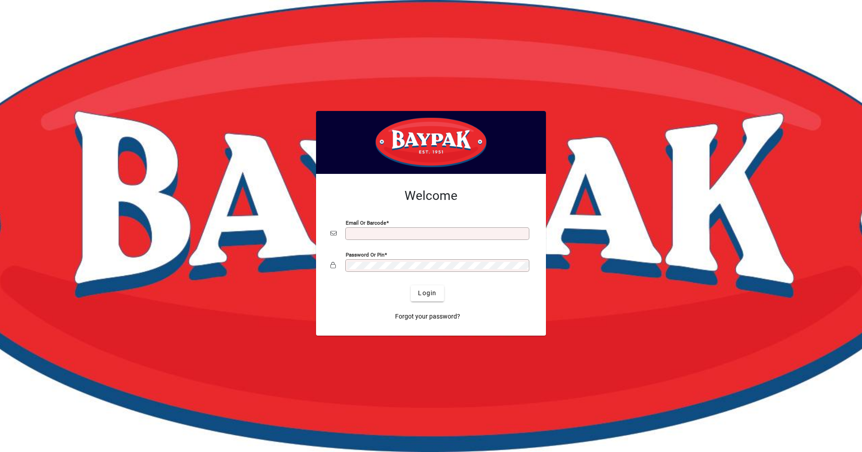 The width and height of the screenshot is (862, 452). What do you see at coordinates (431, 196) in the screenshot?
I see `h2: Welcome` at bounding box center [431, 196].